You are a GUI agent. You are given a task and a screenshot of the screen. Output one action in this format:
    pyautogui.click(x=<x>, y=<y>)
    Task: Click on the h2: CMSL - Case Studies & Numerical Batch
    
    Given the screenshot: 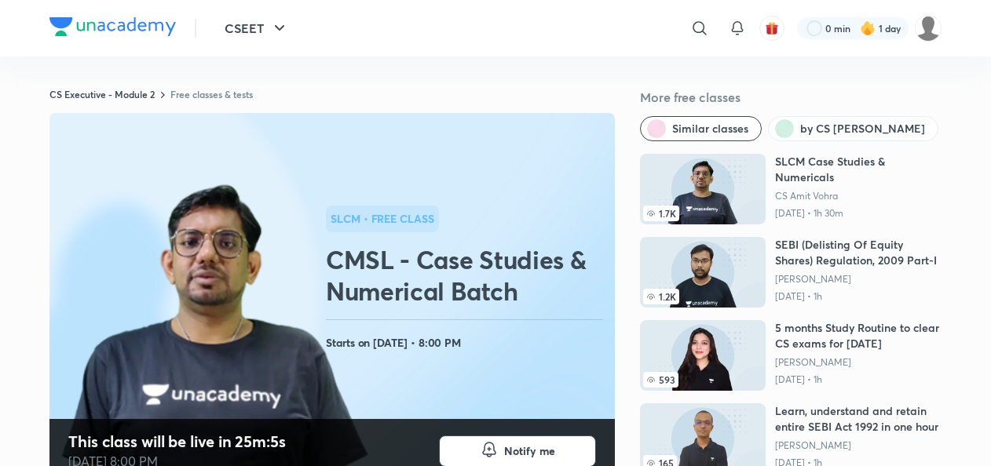 What is the action you would take?
    pyautogui.click(x=467, y=276)
    